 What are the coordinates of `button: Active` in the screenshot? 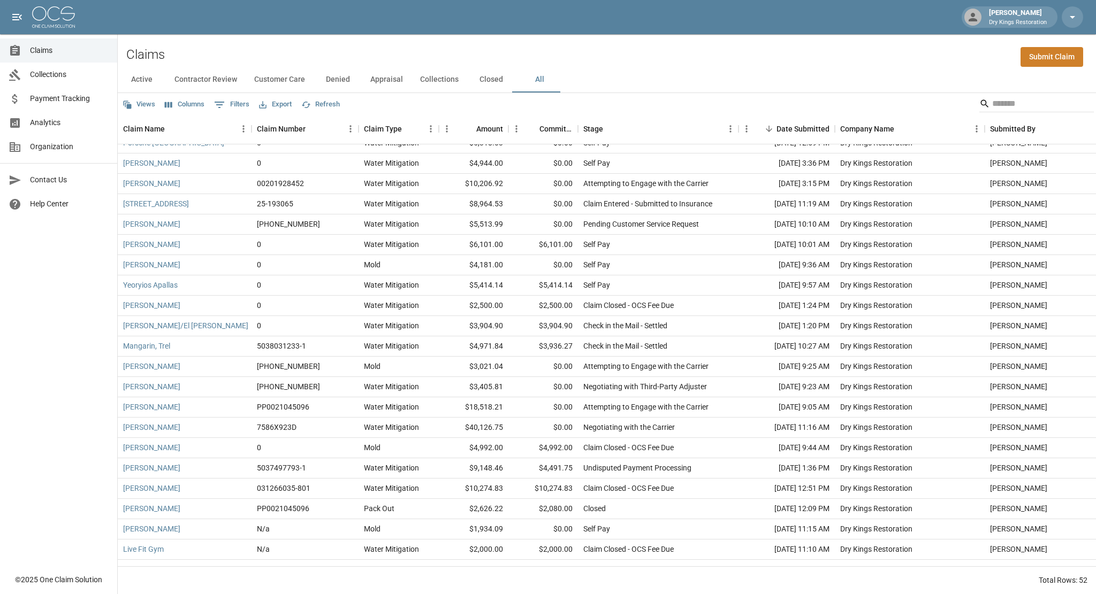 It's located at (142, 80).